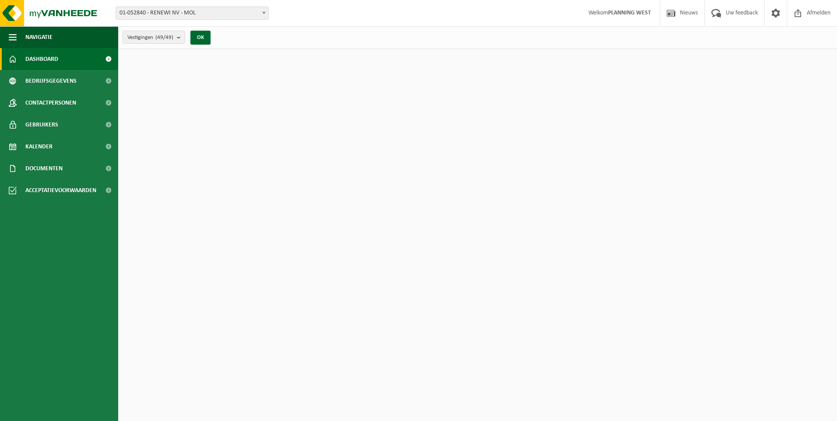  Describe the element at coordinates (630, 13) in the screenshot. I see `strong: PLANNING WEST` at that location.